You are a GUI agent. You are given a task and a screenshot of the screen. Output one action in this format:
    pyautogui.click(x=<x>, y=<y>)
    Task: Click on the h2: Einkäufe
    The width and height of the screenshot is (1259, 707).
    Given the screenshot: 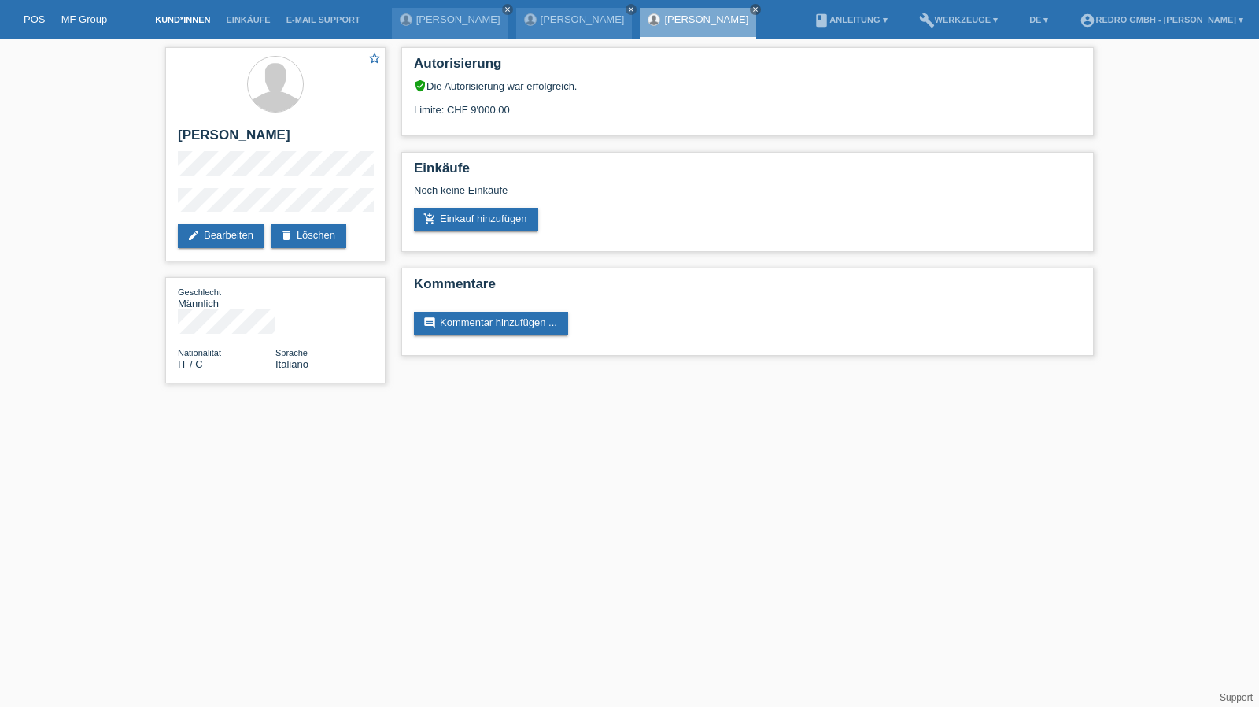 What is the action you would take?
    pyautogui.click(x=748, y=172)
    